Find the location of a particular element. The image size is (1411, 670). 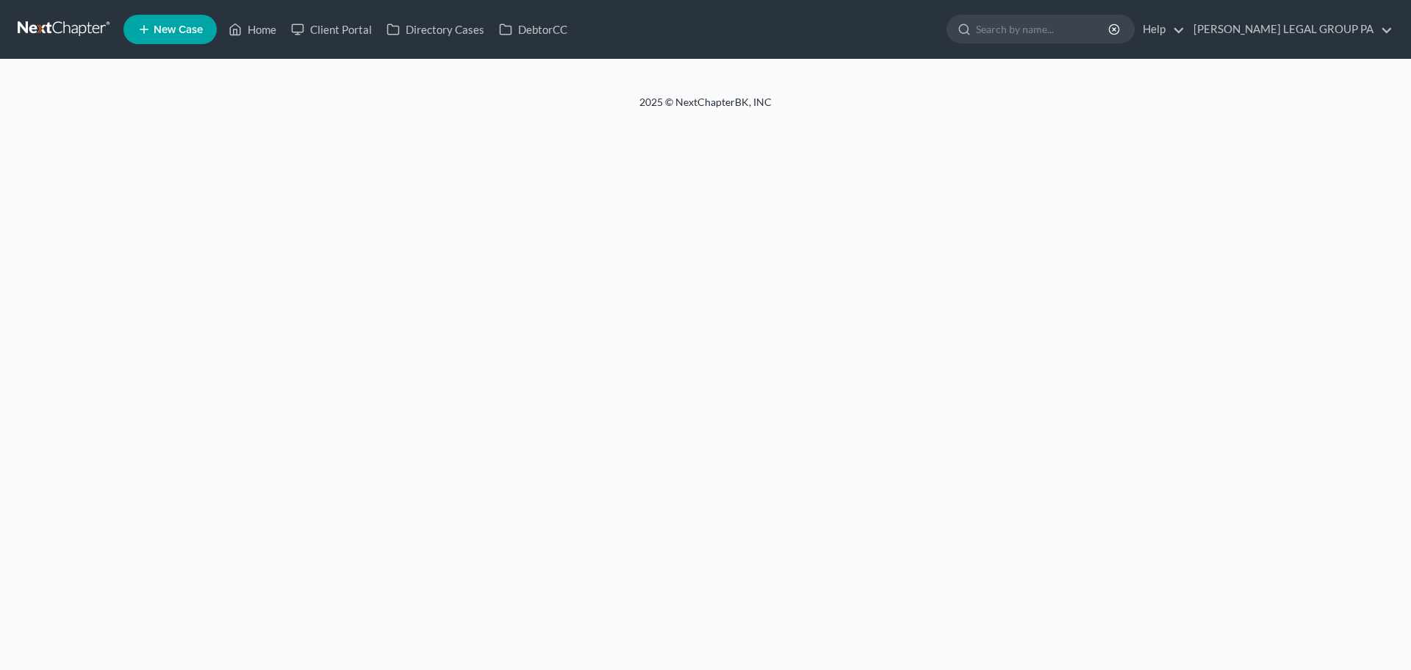

a: Directory Cases is located at coordinates (435, 29).